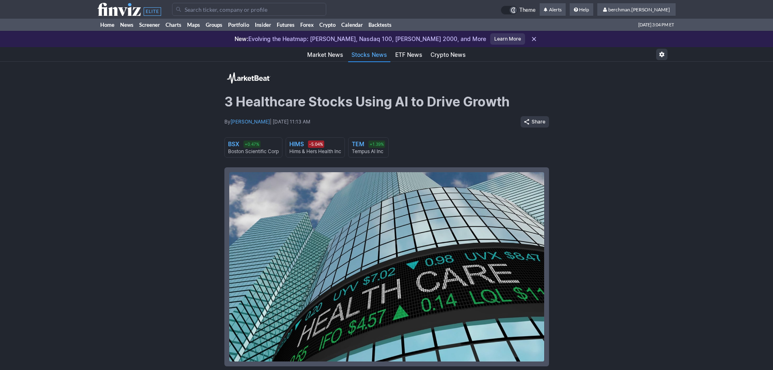  I want to click on div: TEM, so click(358, 144).